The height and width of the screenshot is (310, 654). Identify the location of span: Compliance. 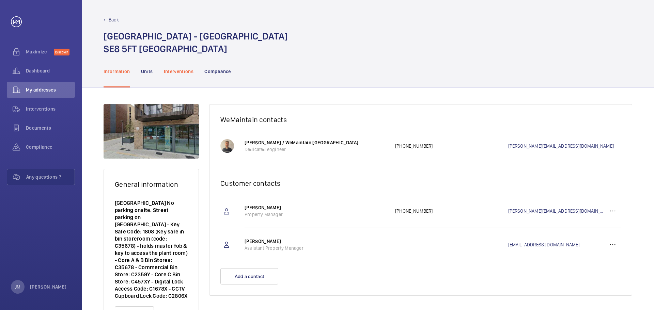
(50, 147).